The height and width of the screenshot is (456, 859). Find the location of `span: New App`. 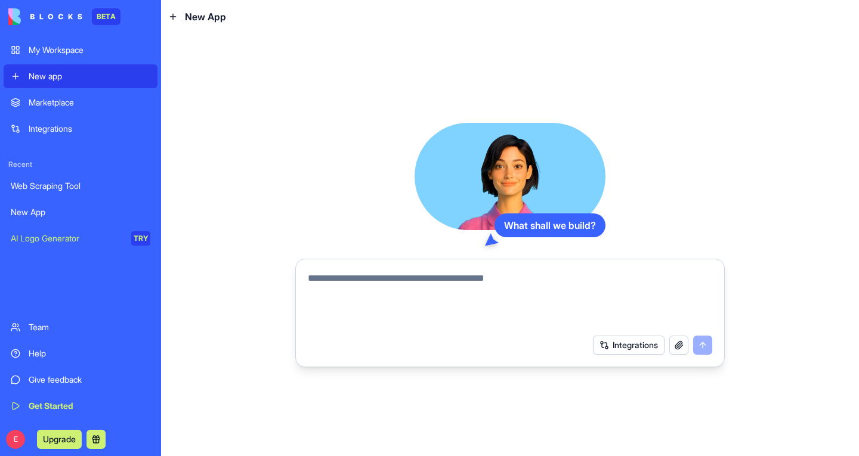

span: New App is located at coordinates (205, 17).